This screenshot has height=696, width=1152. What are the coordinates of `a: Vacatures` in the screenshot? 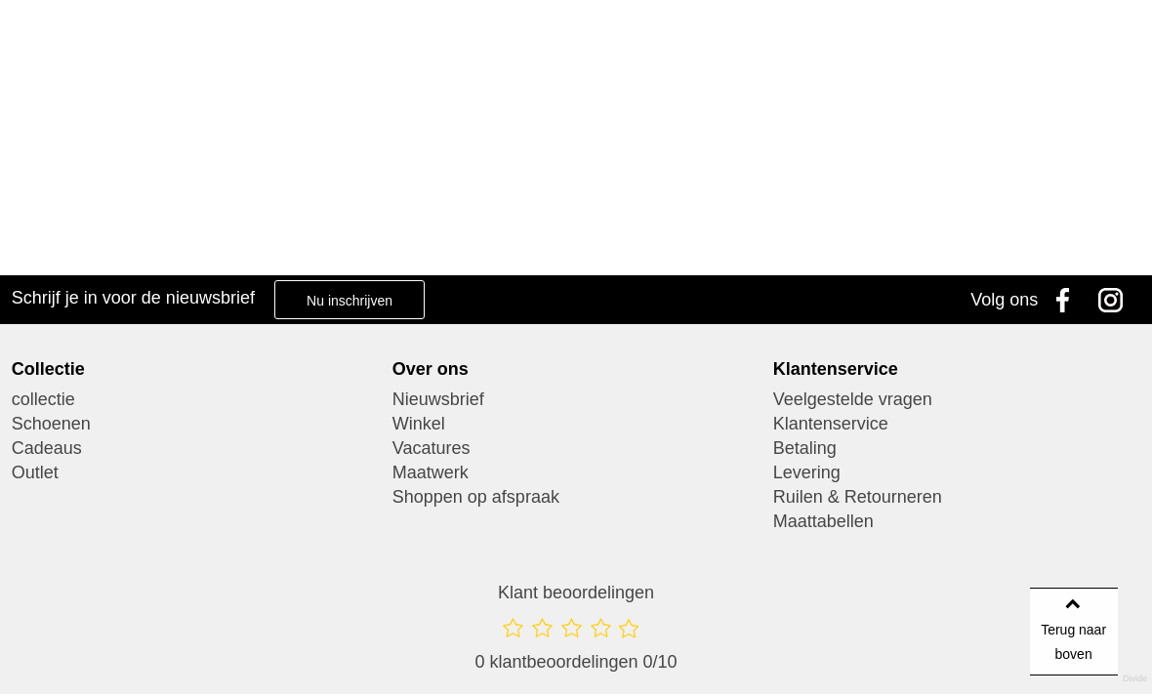 It's located at (576, 448).